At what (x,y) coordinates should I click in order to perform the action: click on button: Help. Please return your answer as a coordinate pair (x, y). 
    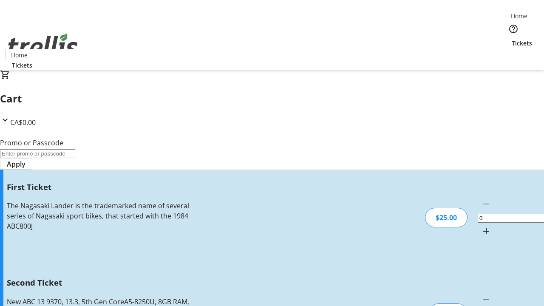
    Looking at the image, I should click on (513, 29).